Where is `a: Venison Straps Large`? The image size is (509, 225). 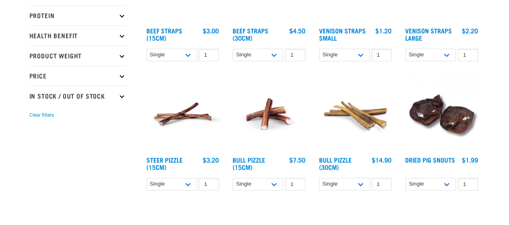
a: Venison Straps Large is located at coordinates (429, 34).